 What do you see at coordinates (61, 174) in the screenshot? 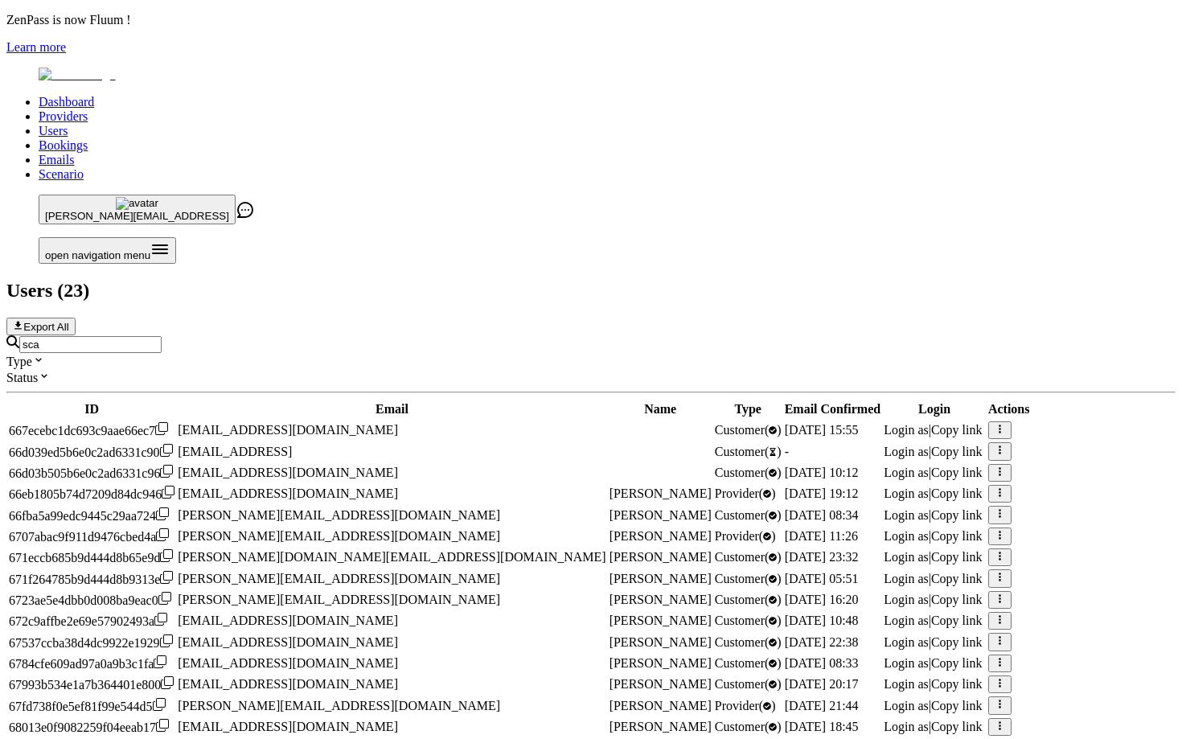
I see `a: Scenario` at bounding box center [61, 174].